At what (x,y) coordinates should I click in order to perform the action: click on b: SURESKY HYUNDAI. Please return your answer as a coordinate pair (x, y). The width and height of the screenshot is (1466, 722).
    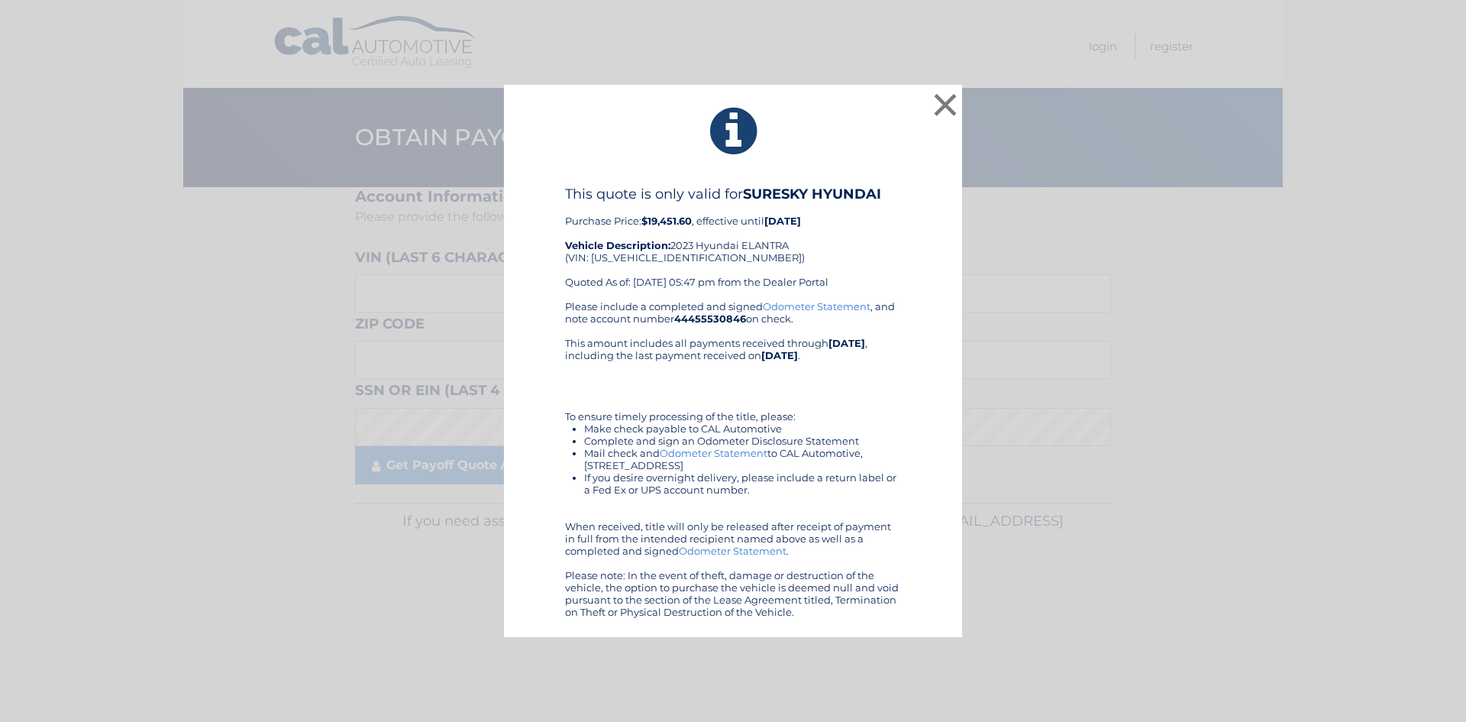
    Looking at the image, I should click on (812, 194).